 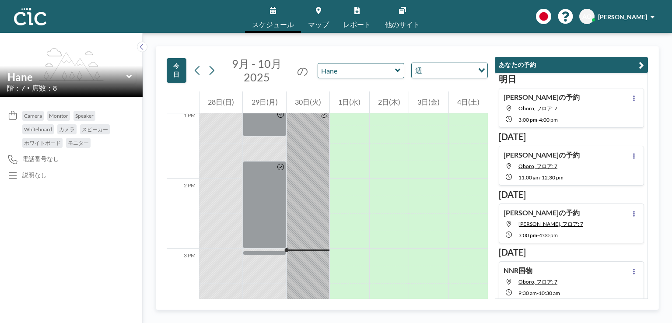 I want to click on span: ホワイトボード, so click(x=42, y=143).